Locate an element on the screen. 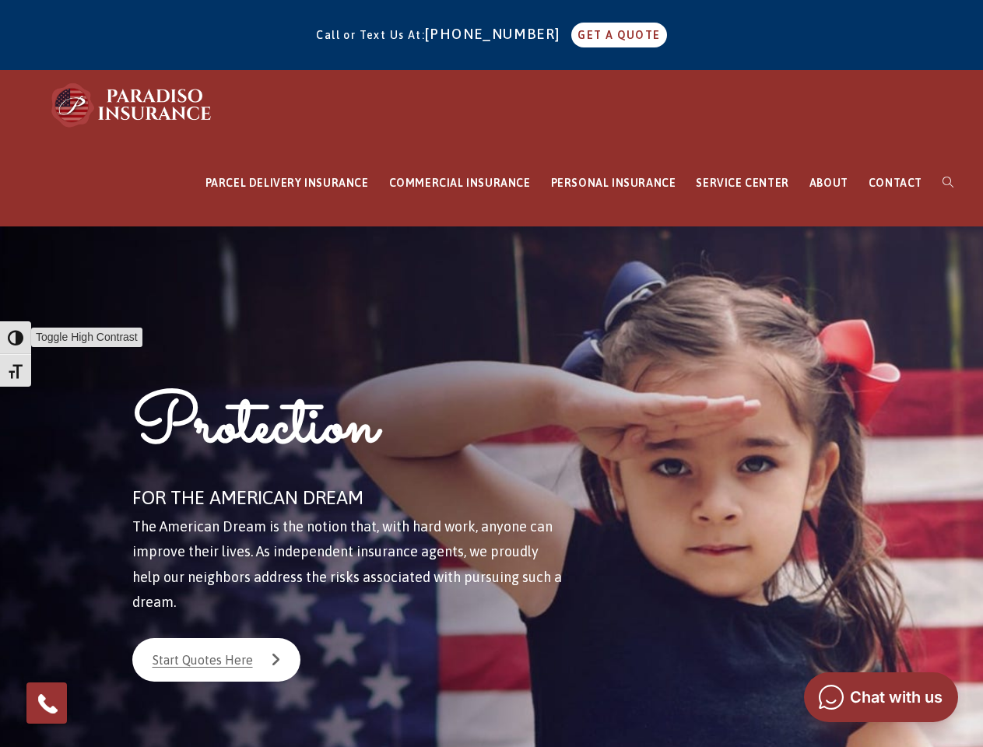  a: PARCEL DELIVERY INSURANCE is located at coordinates (287, 183).